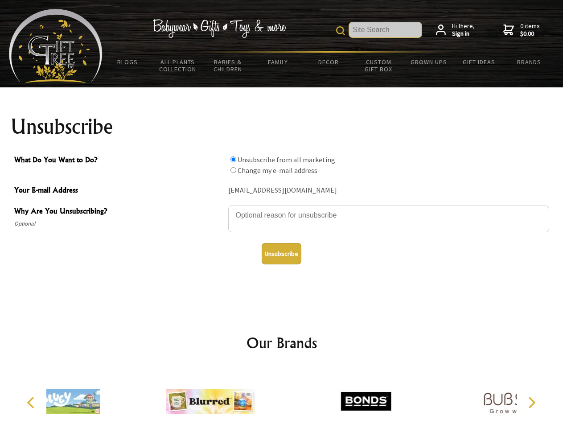 This screenshot has width=563, height=428. Describe the element at coordinates (522, 30) in the screenshot. I see `a: 0 items$0.00` at that location.